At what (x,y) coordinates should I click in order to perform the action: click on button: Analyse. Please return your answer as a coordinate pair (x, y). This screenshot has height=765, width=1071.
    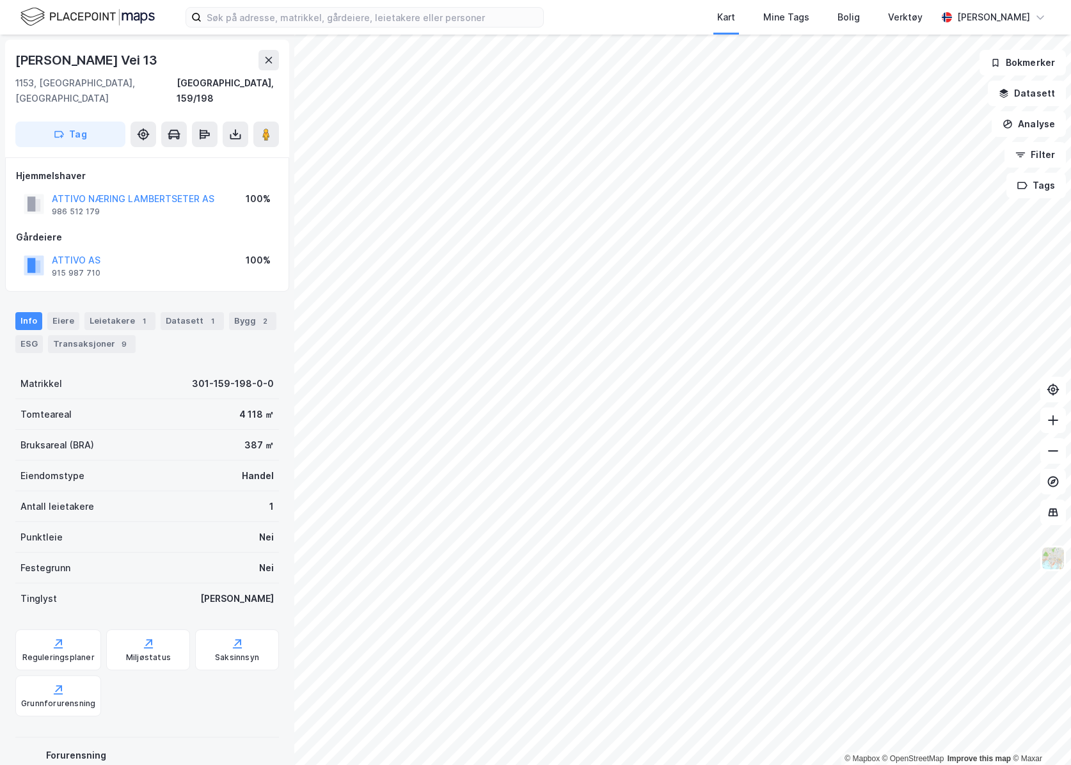
    Looking at the image, I should click on (1029, 124).